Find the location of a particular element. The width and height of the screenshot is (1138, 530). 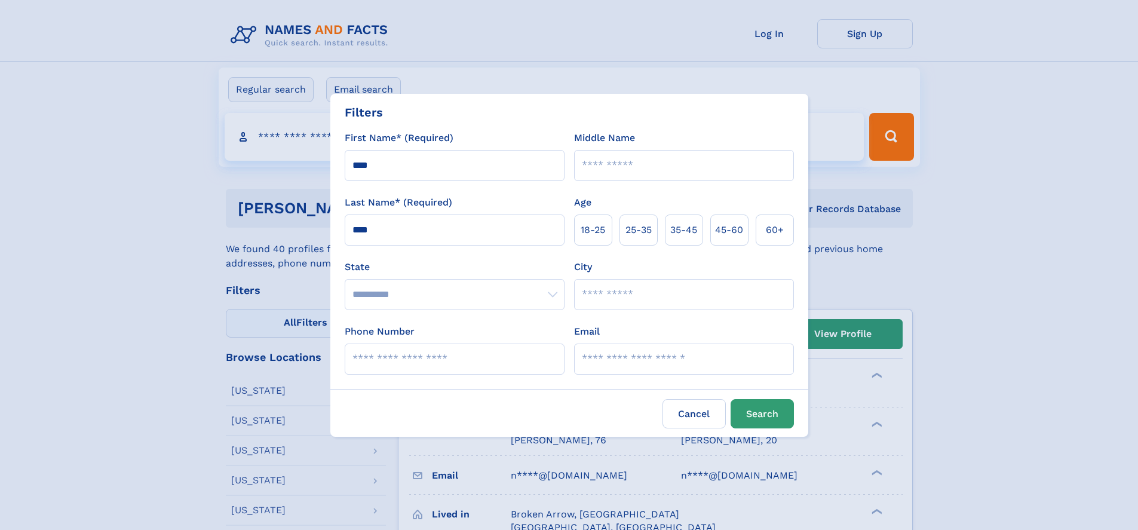

div: Filters is located at coordinates (364, 112).